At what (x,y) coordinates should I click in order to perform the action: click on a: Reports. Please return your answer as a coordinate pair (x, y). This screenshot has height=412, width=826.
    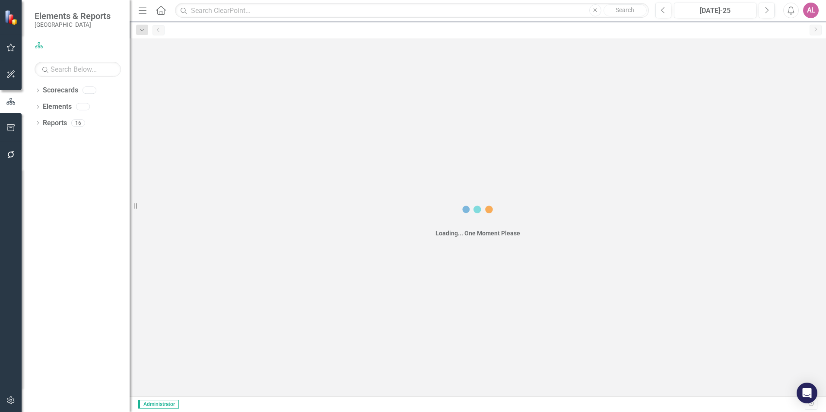
    Looking at the image, I should click on (55, 123).